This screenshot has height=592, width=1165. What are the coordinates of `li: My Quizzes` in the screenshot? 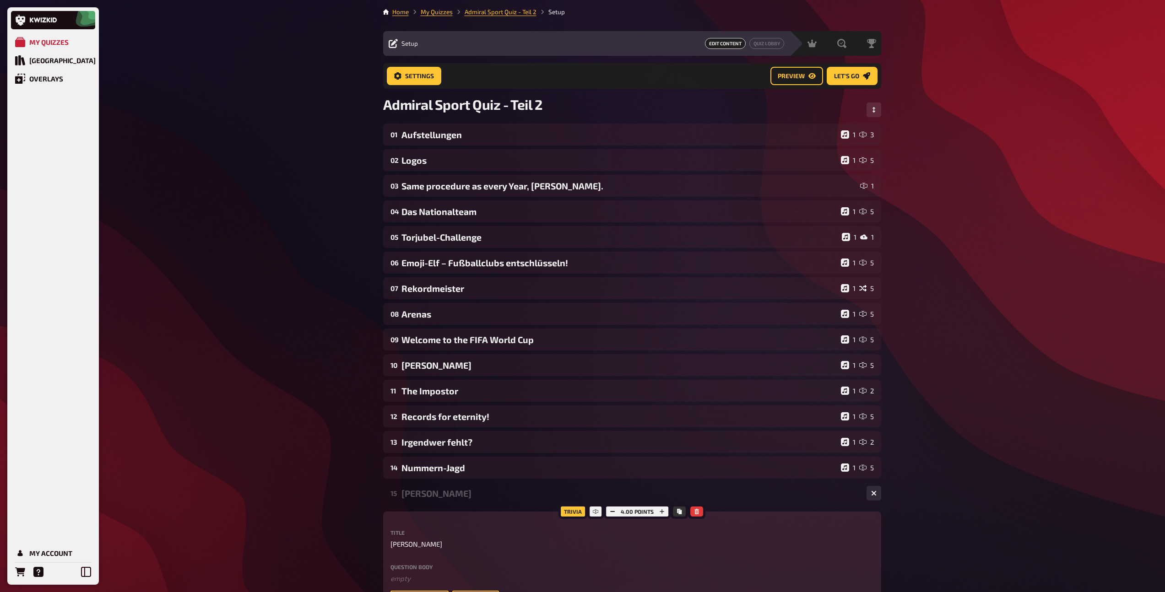 It's located at (431, 12).